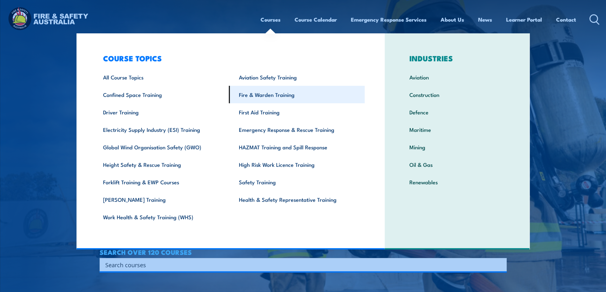 The image size is (606, 292). Describe the element at coordinates (315, 19) in the screenshot. I see `a: Course Calendar` at that location.